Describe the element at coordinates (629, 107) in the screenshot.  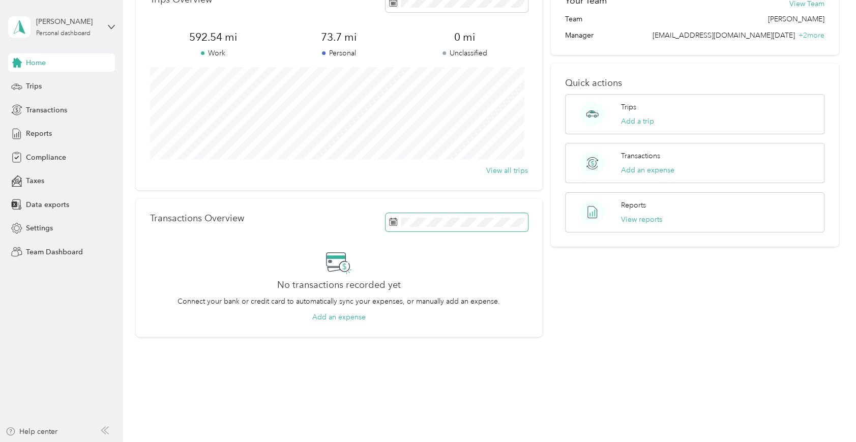
I see `p: Trips` at that location.